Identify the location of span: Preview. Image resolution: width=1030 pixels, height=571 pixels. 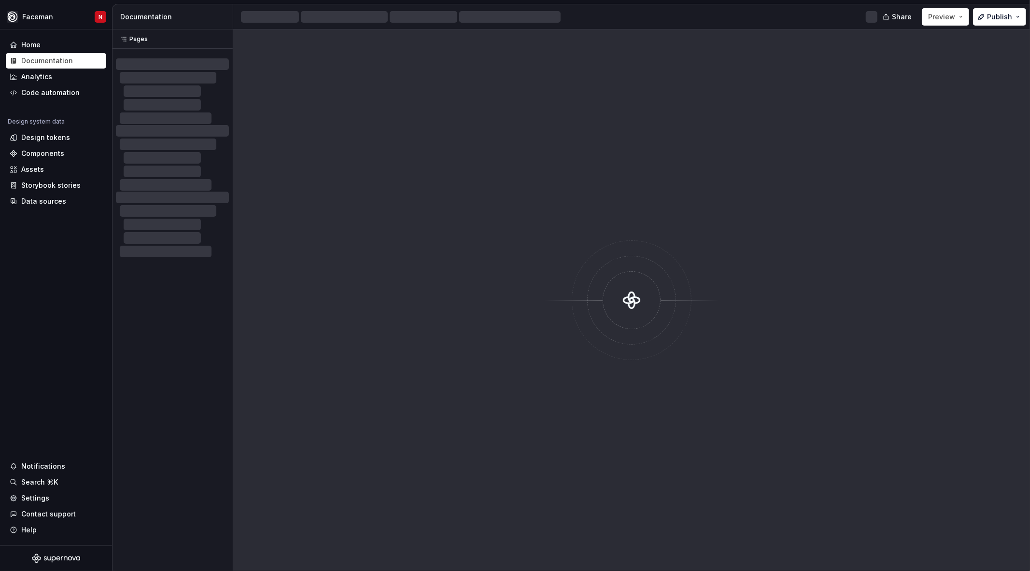
(941, 17).